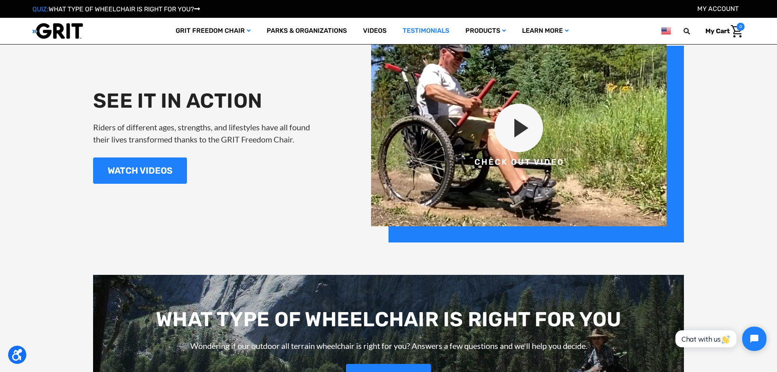 This screenshot has width=777, height=372. Describe the element at coordinates (527, 136) in the screenshot. I see `img: group-120-2x.png` at that location.